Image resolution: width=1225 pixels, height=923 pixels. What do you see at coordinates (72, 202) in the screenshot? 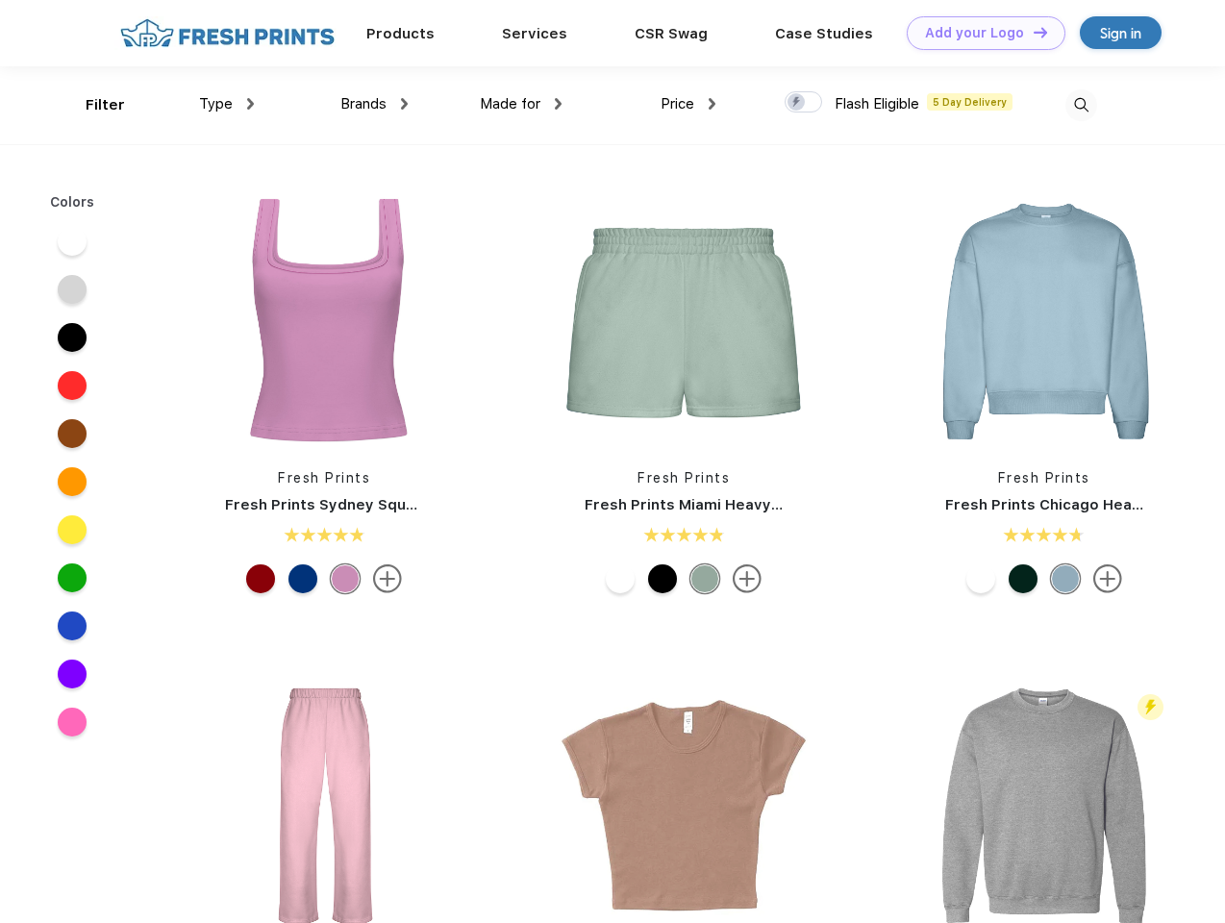
I see `div: Colors` at bounding box center [72, 202].